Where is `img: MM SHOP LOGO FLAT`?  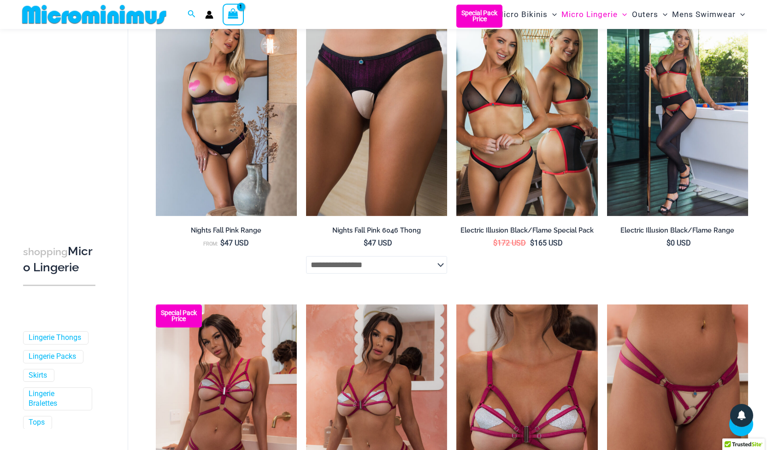
img: MM SHOP LOGO FLAT is located at coordinates (94, 14).